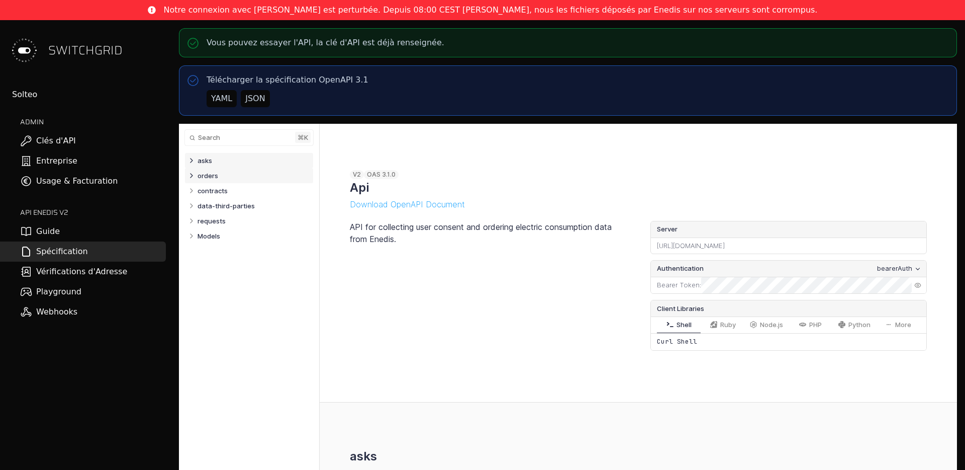 The width and height of the screenshot is (965, 470). I want to click on button: JSON, so click(255, 99).